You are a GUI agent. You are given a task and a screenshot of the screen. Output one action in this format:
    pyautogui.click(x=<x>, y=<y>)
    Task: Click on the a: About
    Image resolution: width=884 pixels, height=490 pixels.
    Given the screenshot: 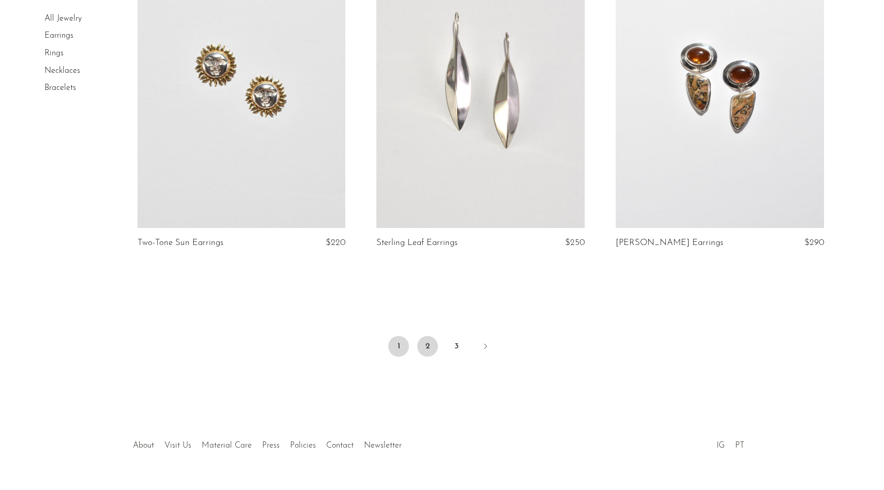 What is the action you would take?
    pyautogui.click(x=143, y=446)
    